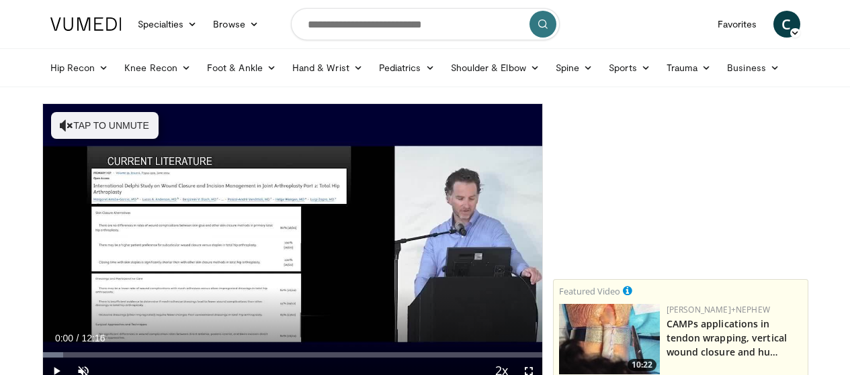  I want to click on span: 0:00, so click(64, 338).